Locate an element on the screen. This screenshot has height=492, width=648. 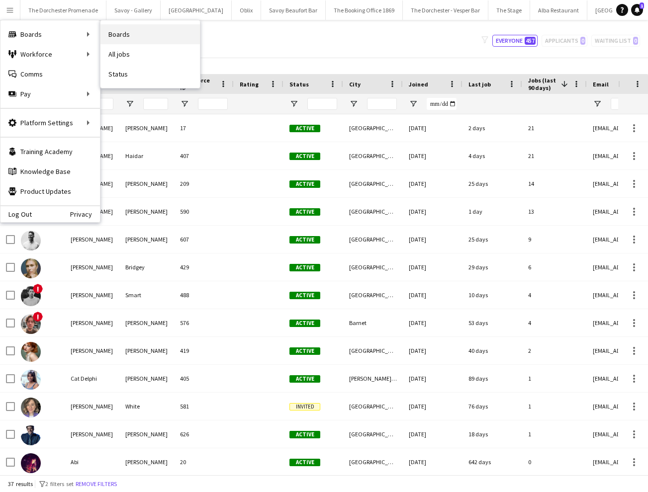
div: 488 is located at coordinates (204, 295).